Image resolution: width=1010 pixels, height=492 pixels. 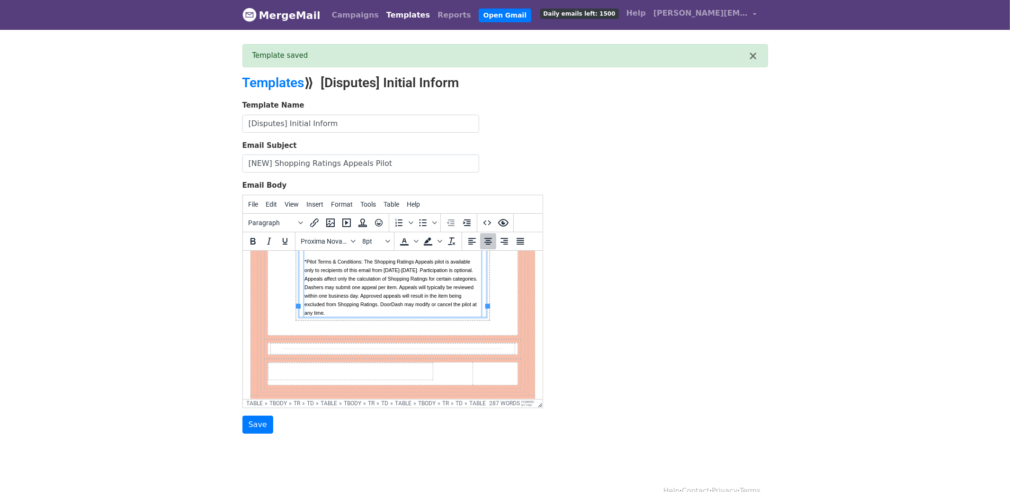 I want to click on span: Edit, so click(x=272, y=204).